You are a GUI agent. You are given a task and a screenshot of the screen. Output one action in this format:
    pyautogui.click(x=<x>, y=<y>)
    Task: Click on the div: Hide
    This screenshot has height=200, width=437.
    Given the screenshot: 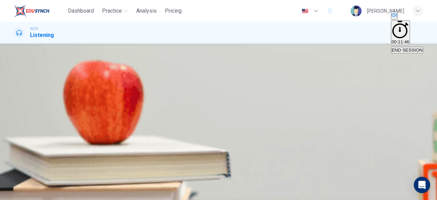 What is the action you would take?
    pyautogui.click(x=407, y=33)
    